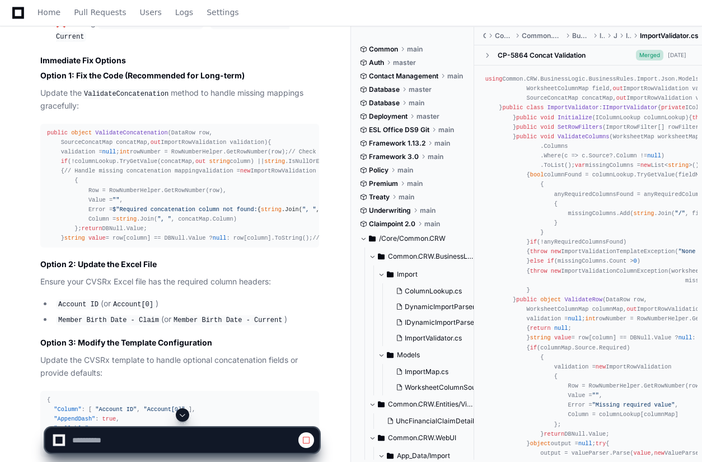  Describe the element at coordinates (394, 157) in the screenshot. I see `span: Framework 3.0` at that location.